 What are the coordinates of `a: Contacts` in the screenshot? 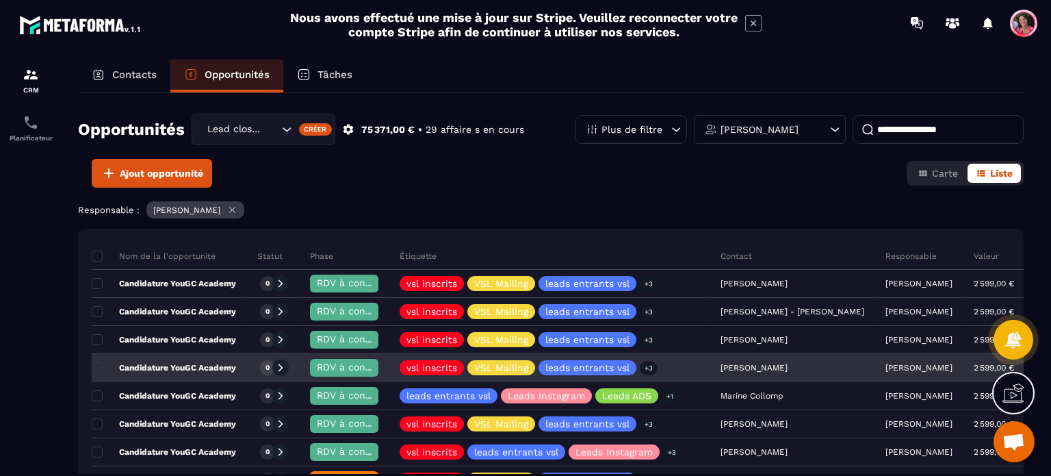 It's located at (124, 76).